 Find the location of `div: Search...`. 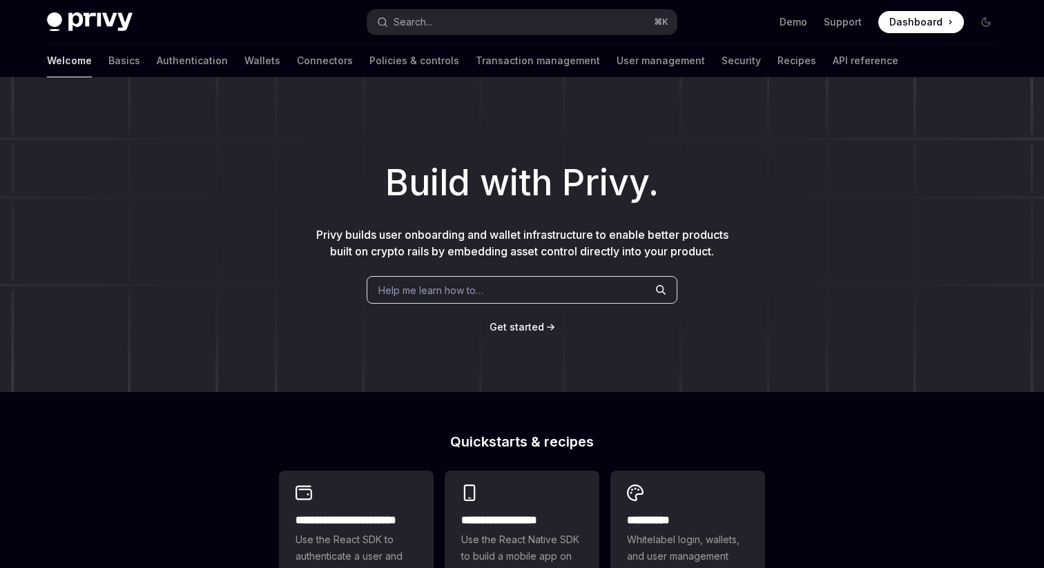

div: Search... is located at coordinates (413, 22).